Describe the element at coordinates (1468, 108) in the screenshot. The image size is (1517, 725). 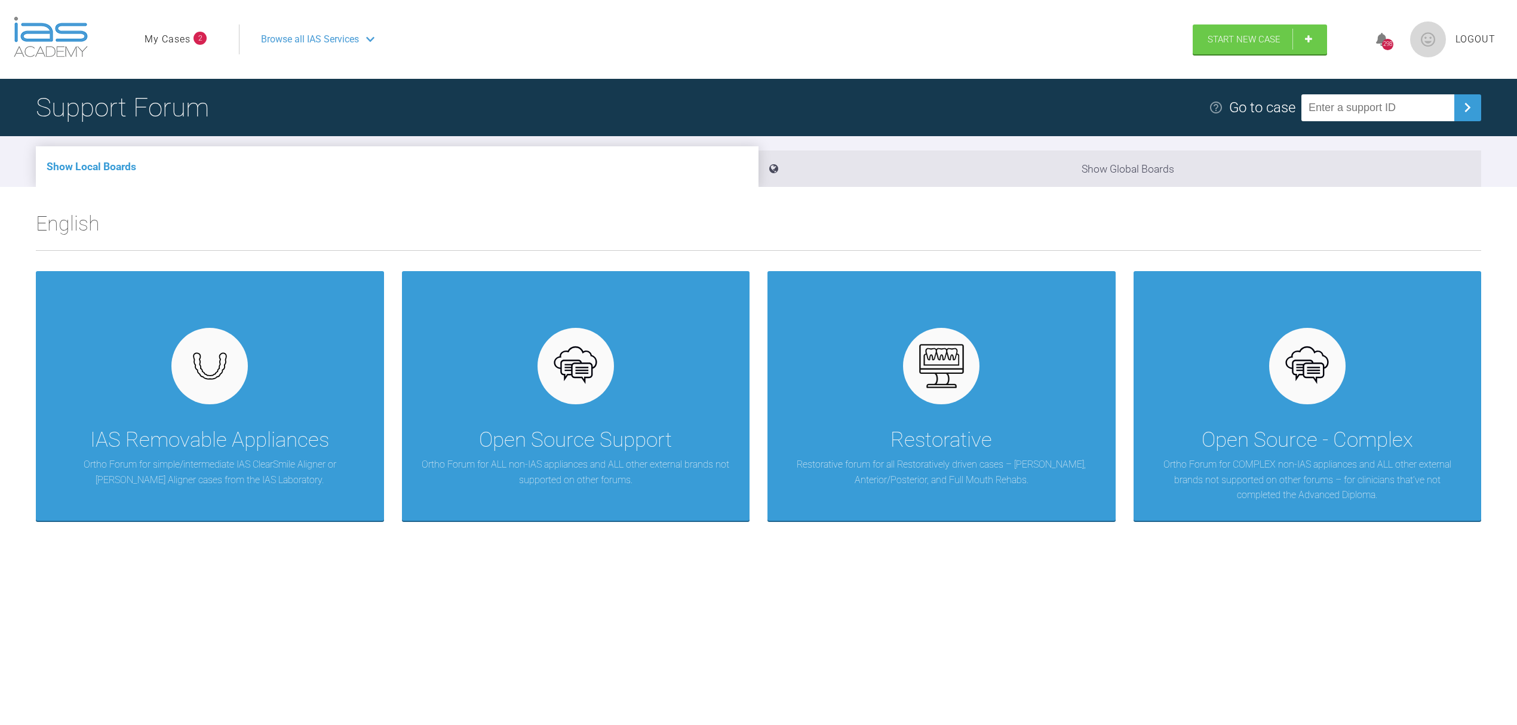
I see `img: chevronRight.28bd32b0.svg` at that location.